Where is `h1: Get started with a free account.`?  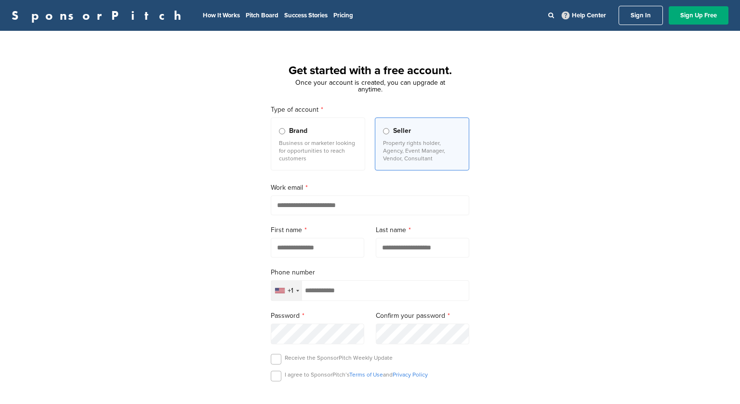
h1: Get started with a free account. is located at coordinates (370, 71).